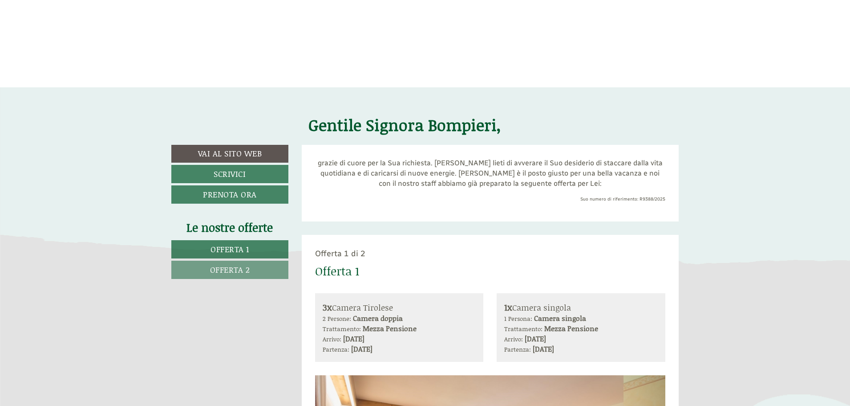 Image resolution: width=850 pixels, height=406 pixels. What do you see at coordinates (581, 307) in the screenshot?
I see `div: Camera singola` at bounding box center [581, 307].